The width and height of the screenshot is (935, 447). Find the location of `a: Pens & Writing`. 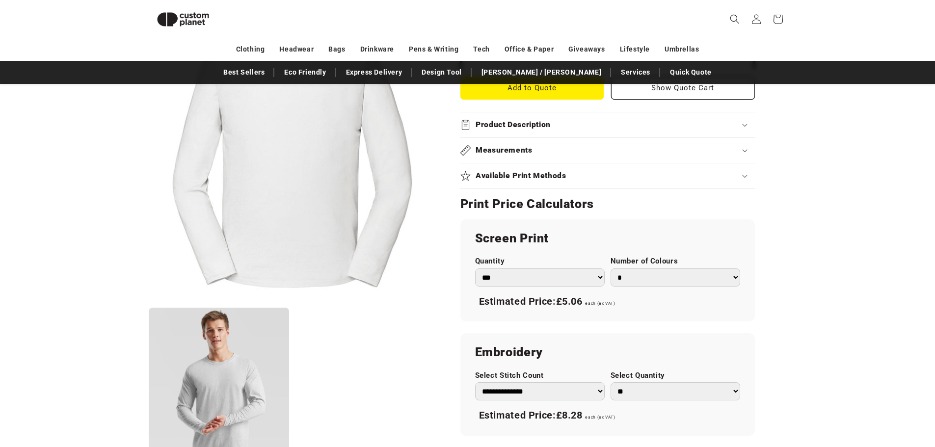

a: Pens & Writing is located at coordinates (434, 49).